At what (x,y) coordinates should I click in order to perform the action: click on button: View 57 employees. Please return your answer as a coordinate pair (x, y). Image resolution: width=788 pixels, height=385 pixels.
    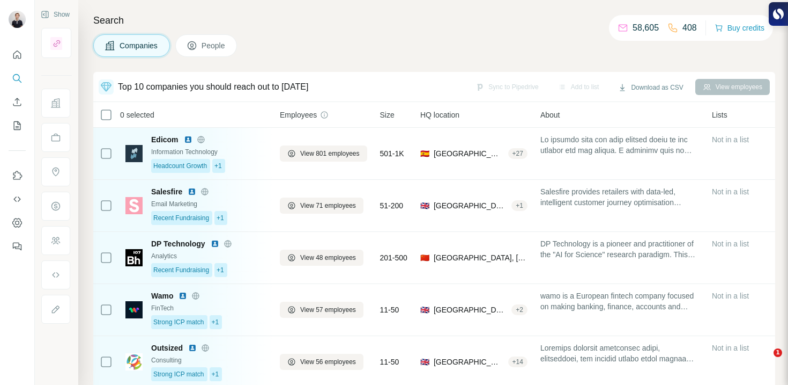
    Looking at the image, I should click on (322, 309).